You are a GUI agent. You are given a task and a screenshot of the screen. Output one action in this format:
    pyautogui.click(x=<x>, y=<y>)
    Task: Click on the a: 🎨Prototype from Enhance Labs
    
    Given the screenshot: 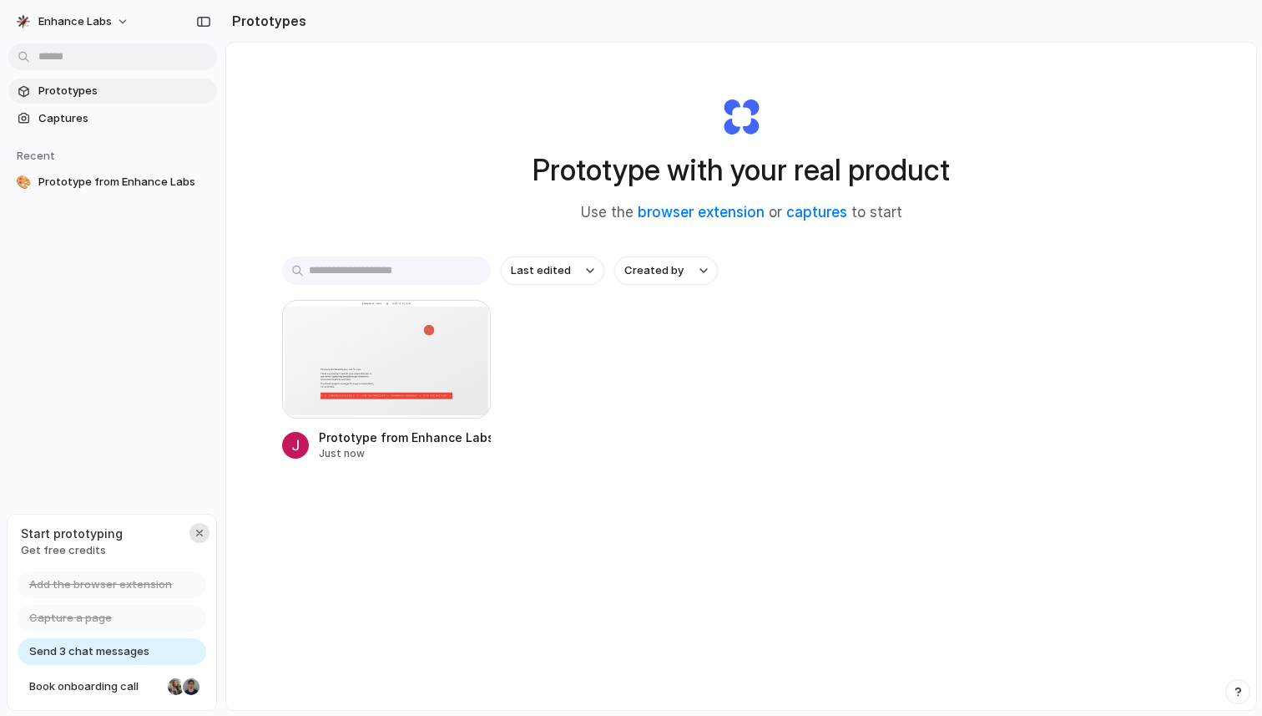 What is the action you would take?
    pyautogui.click(x=113, y=182)
    